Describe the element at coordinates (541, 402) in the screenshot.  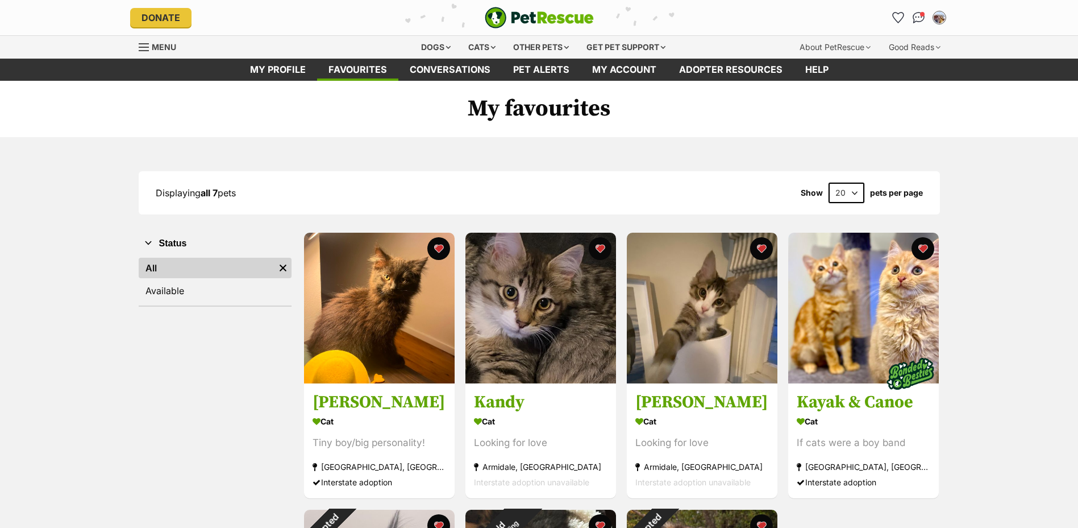
I see `h3: Kandy` at that location.